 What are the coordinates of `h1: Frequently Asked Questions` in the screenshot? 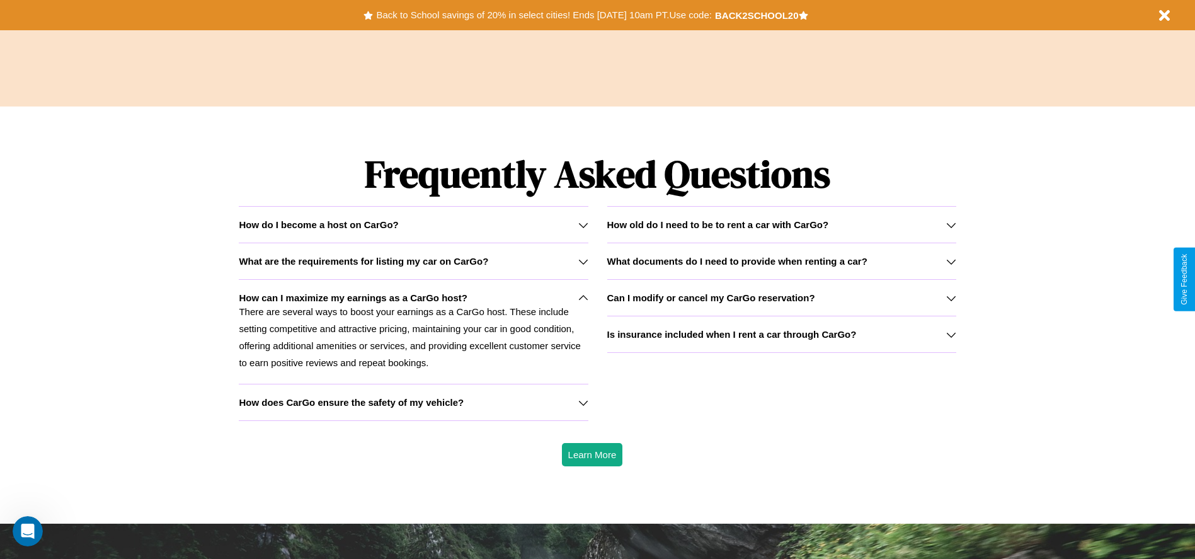 It's located at (597, 174).